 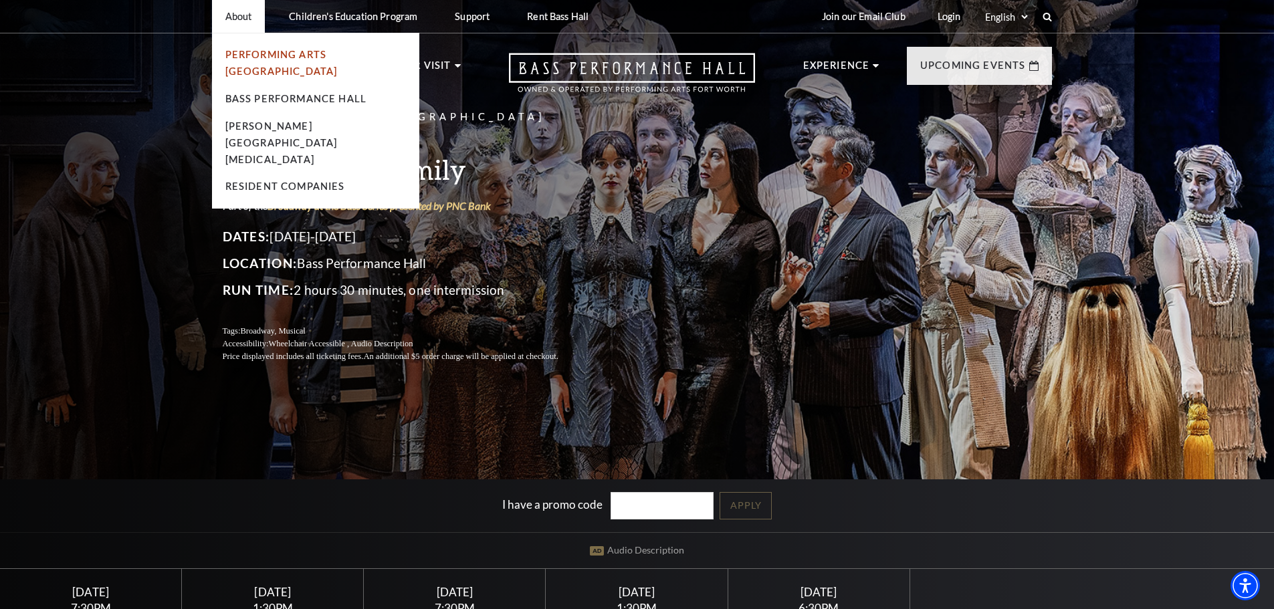 I want to click on p: About, so click(x=239, y=16).